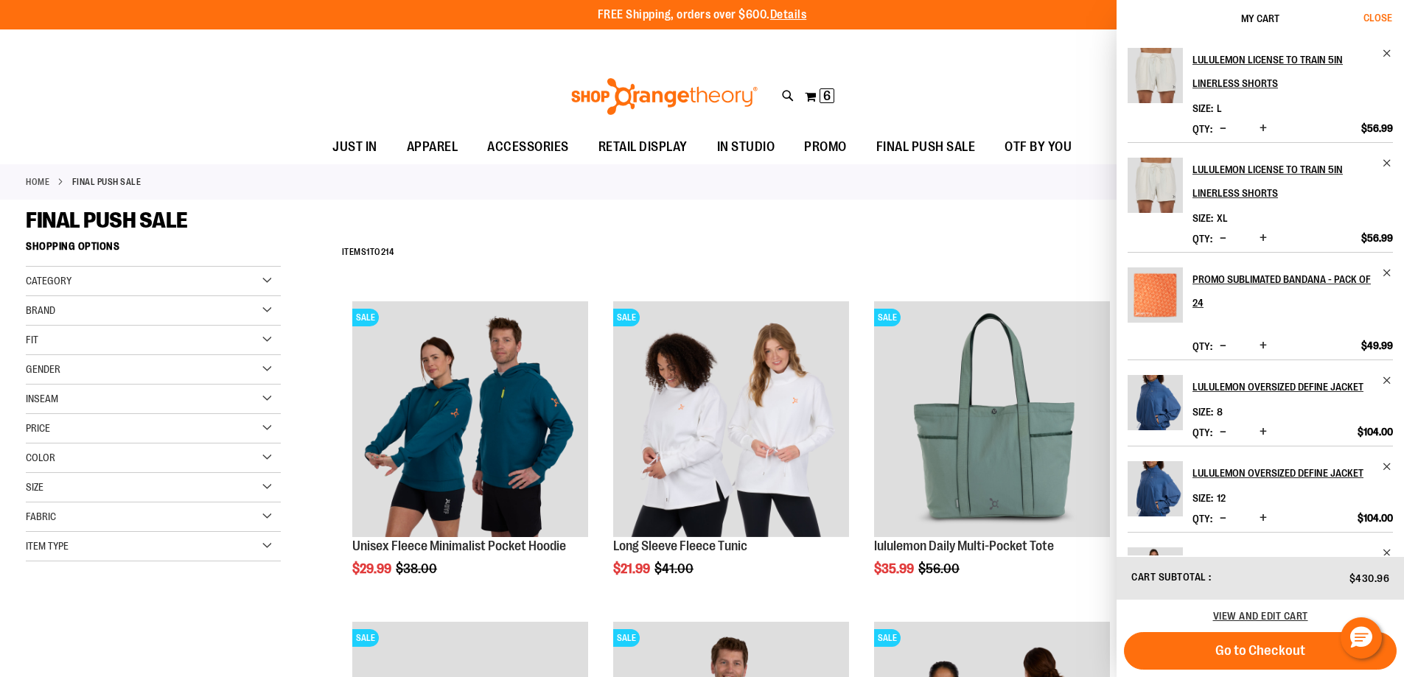 The image size is (1404, 677). I want to click on button: Hello, have a question? Let’s chat., so click(1362, 638).